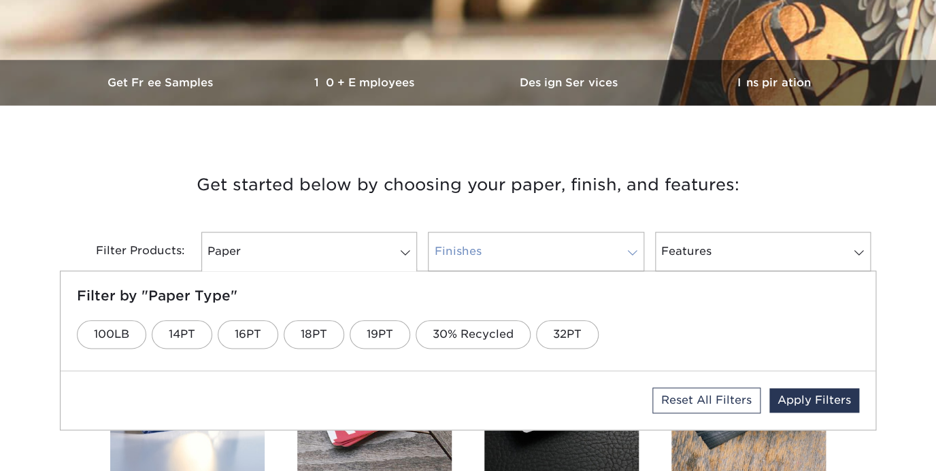 This screenshot has width=936, height=471. What do you see at coordinates (570, 82) in the screenshot?
I see `h3: Design Services` at bounding box center [570, 82].